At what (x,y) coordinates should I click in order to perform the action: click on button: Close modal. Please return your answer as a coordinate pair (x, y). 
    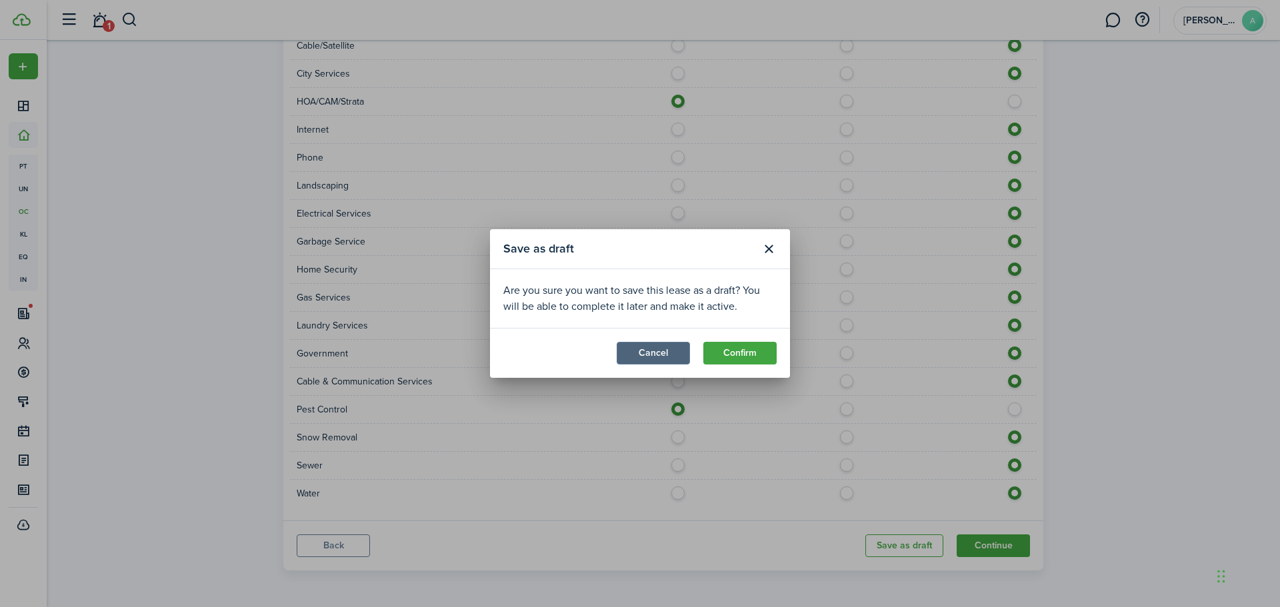
    Looking at the image, I should click on (769, 249).